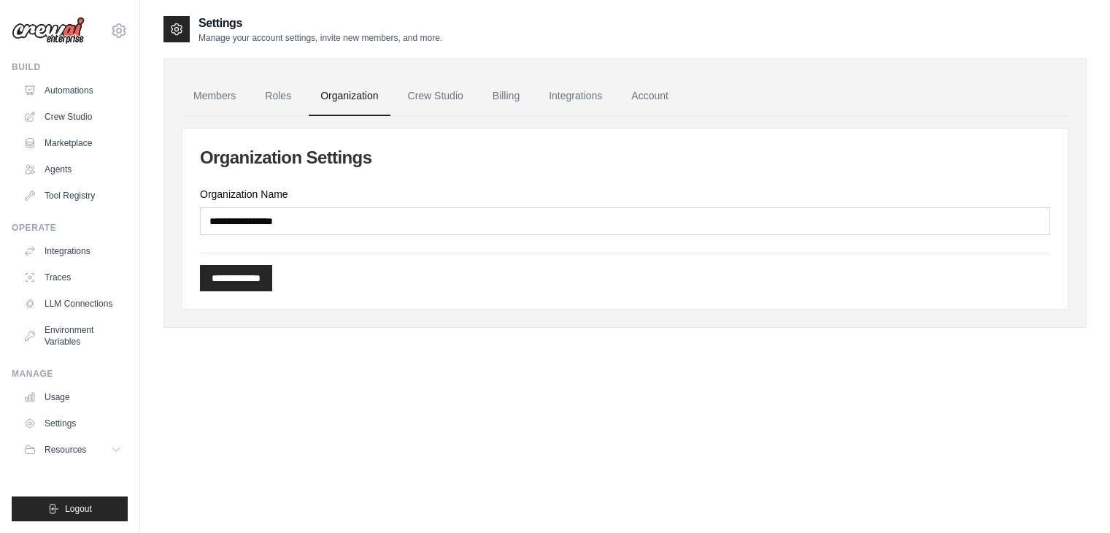 This screenshot has height=533, width=1110. I want to click on a: Organization, so click(349, 96).